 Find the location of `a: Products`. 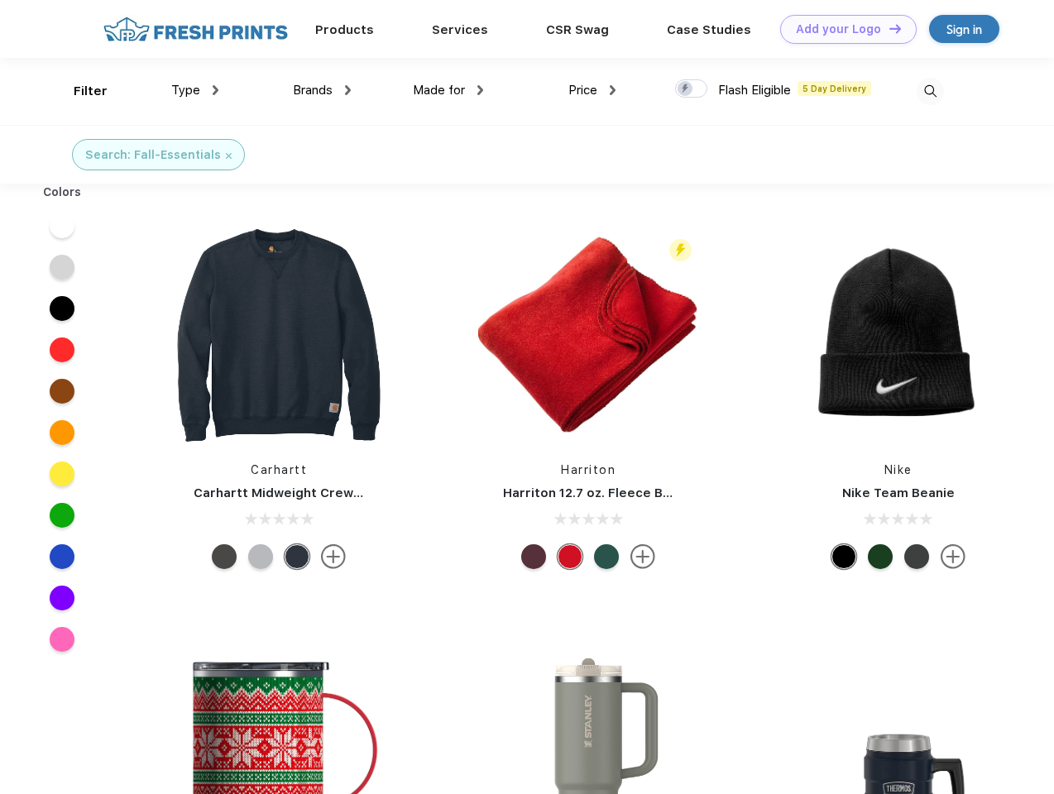

a: Products is located at coordinates (344, 30).